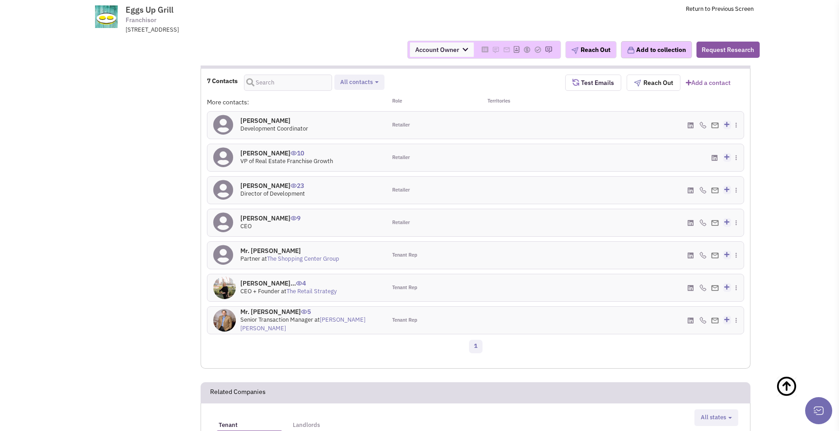 This screenshot has height=431, width=839. I want to click on span: CEO + Founder, so click(260, 291).